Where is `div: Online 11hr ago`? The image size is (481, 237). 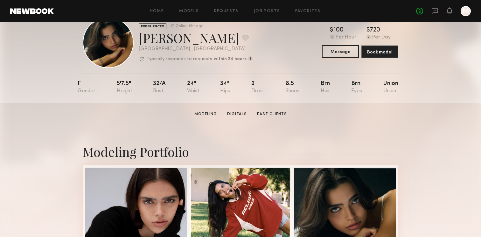 div: Online 11hr ago is located at coordinates (189, 26).